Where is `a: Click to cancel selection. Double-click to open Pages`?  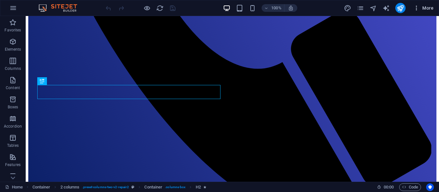
a: Click to cancel selection. Double-click to open Pages is located at coordinates (14, 188).